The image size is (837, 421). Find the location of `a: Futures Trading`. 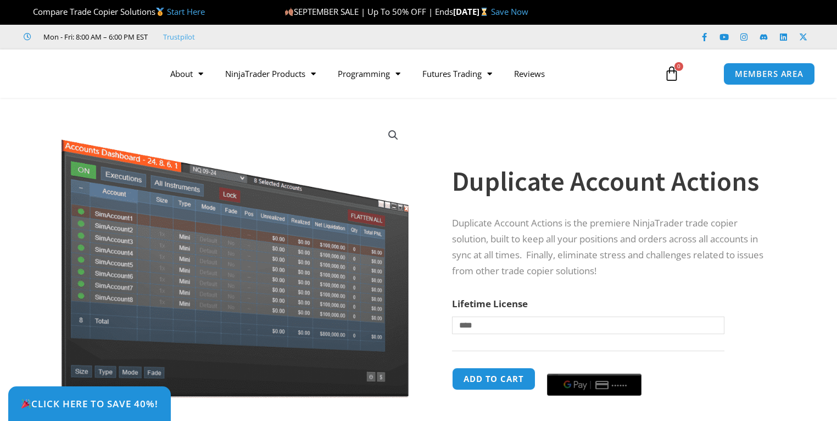

a: Futures Trading is located at coordinates (457, 74).